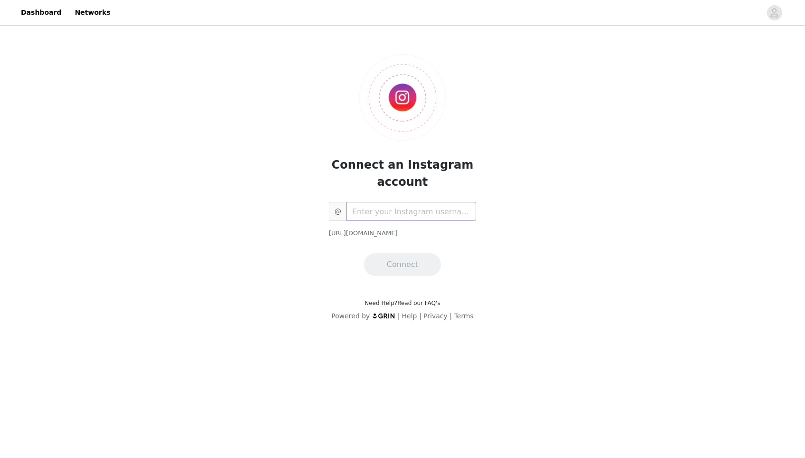  What do you see at coordinates (409, 316) in the screenshot?
I see `a: Help` at bounding box center [409, 316].